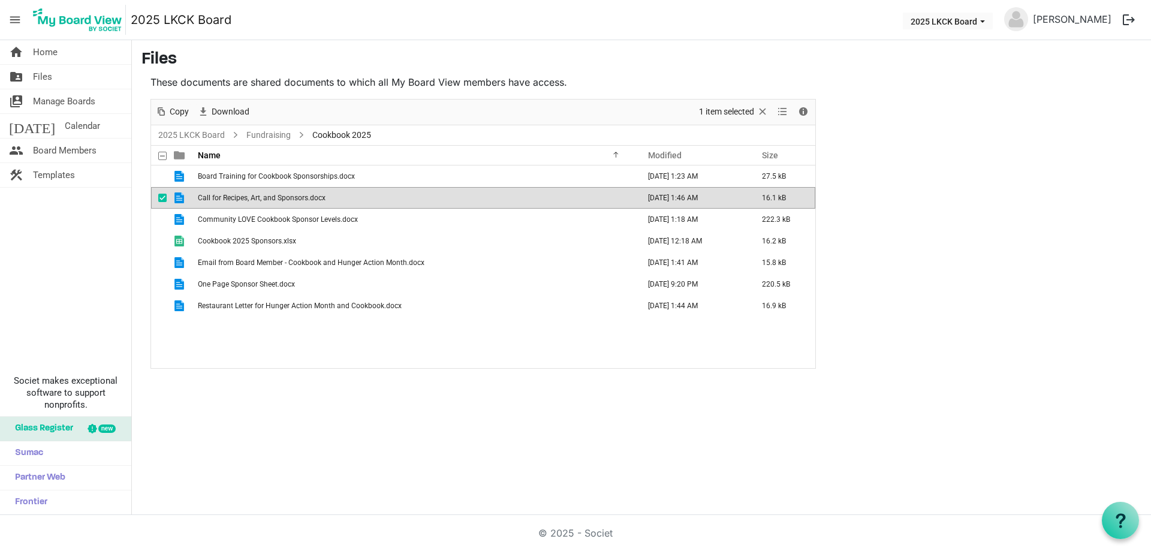  What do you see at coordinates (692, 176) in the screenshot?
I see `td: September 09, 2025 1:23 AM column header Modified` at bounding box center [692, 176].